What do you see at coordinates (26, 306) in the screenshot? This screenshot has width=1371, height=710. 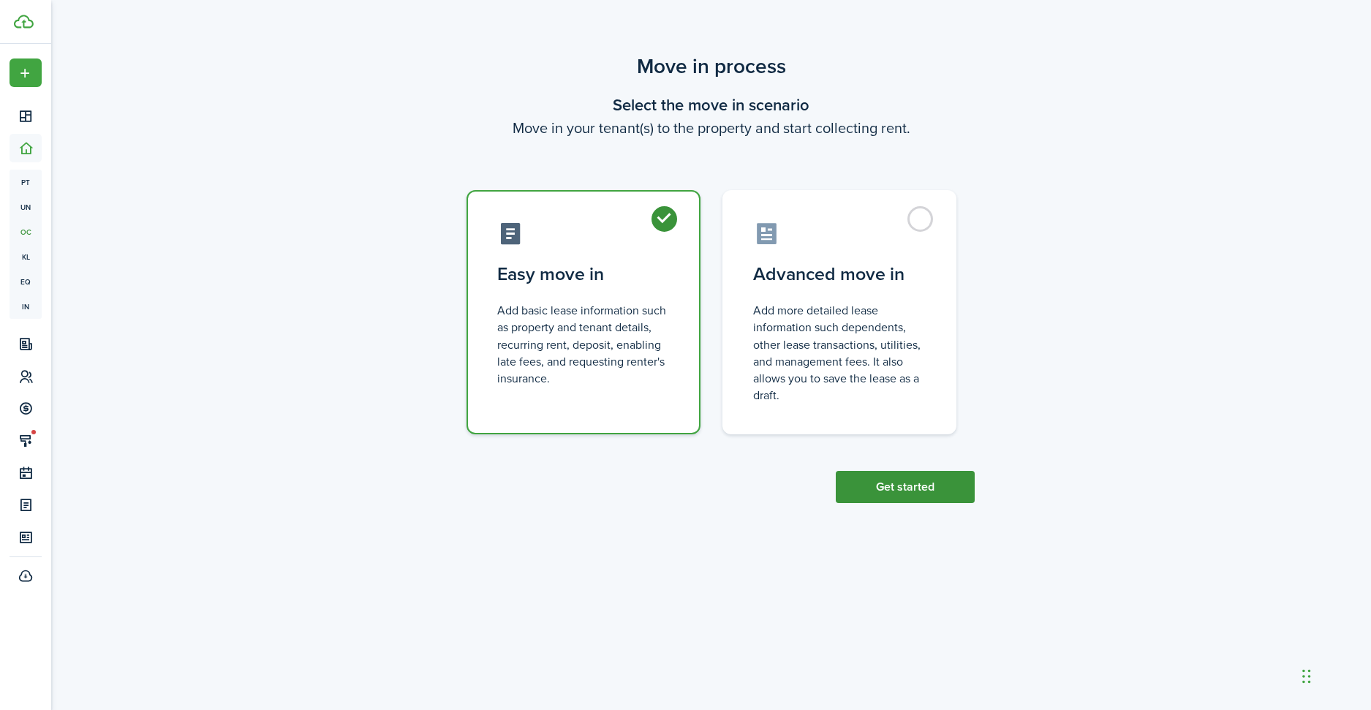 I see `a: in` at bounding box center [26, 306].